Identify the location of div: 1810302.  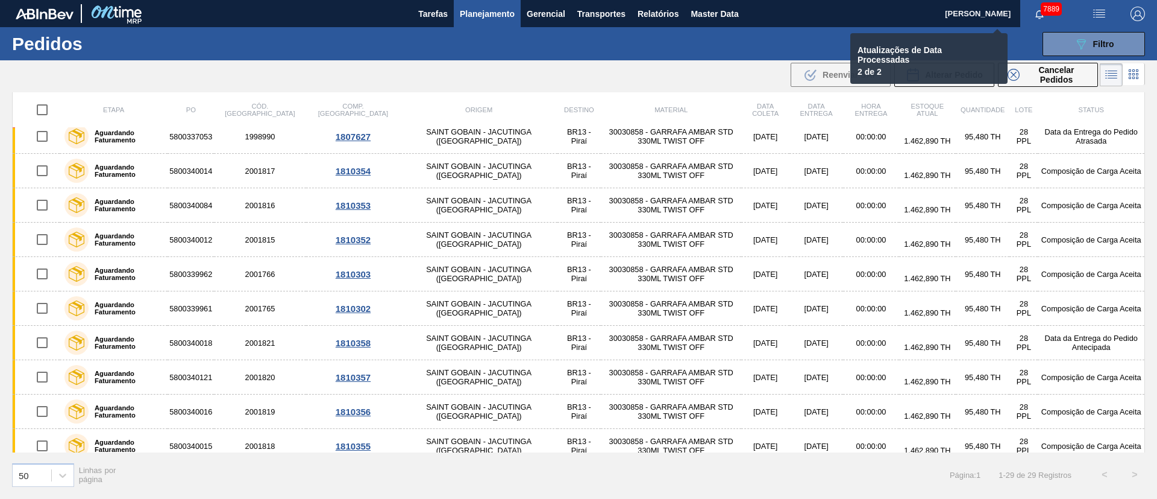
(353, 308).